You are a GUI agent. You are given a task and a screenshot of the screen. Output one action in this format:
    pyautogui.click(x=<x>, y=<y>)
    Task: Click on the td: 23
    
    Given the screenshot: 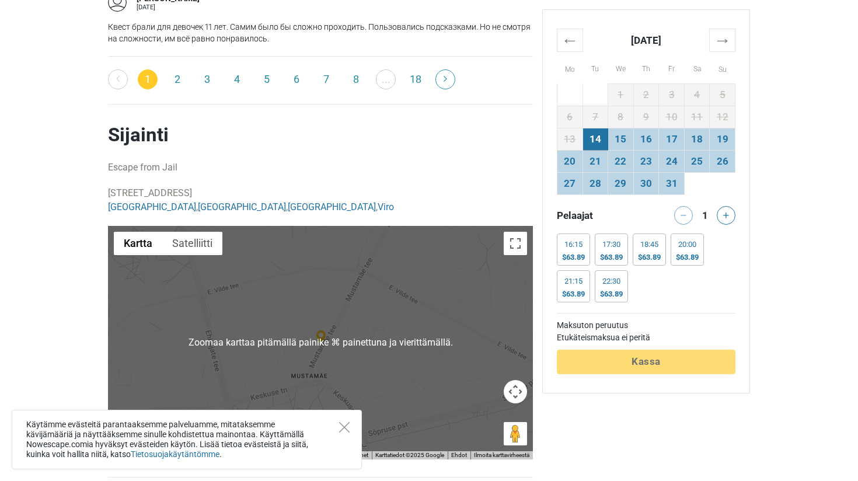 What is the action you would take?
    pyautogui.click(x=646, y=161)
    